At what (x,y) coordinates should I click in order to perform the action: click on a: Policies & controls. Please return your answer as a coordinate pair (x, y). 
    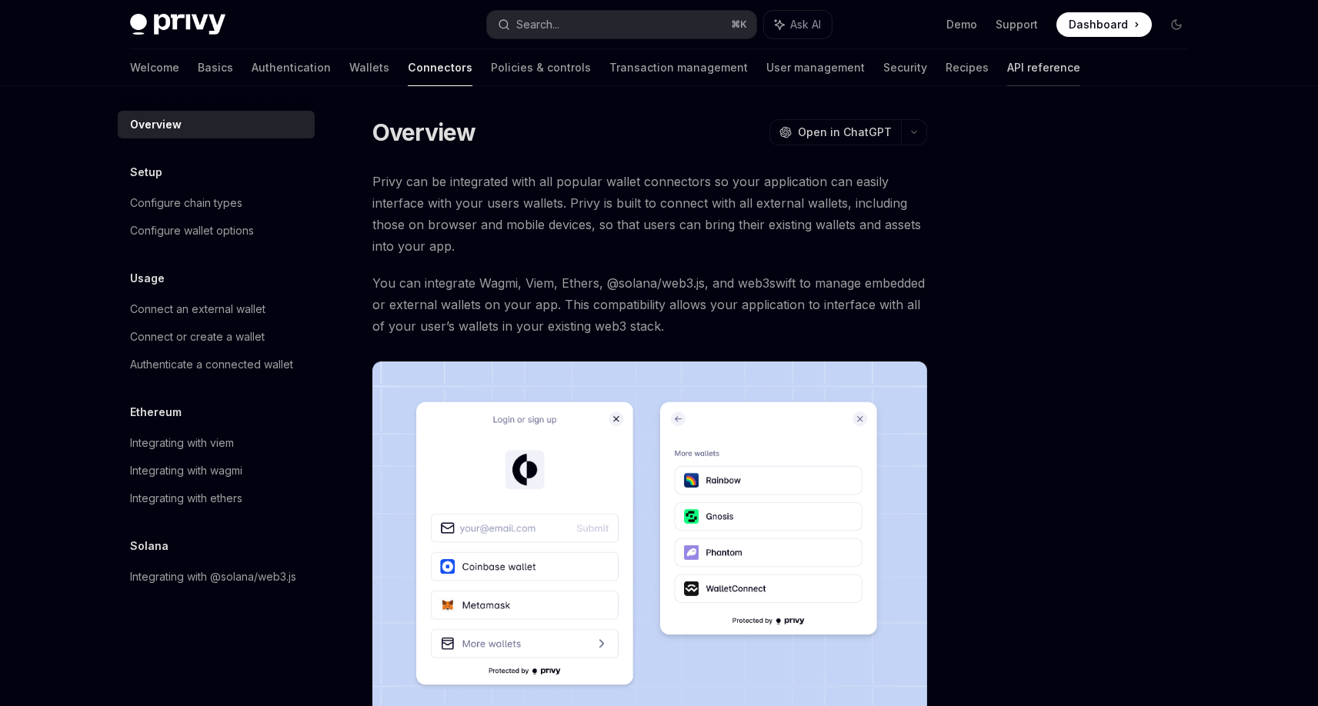
    Looking at the image, I should click on (541, 68).